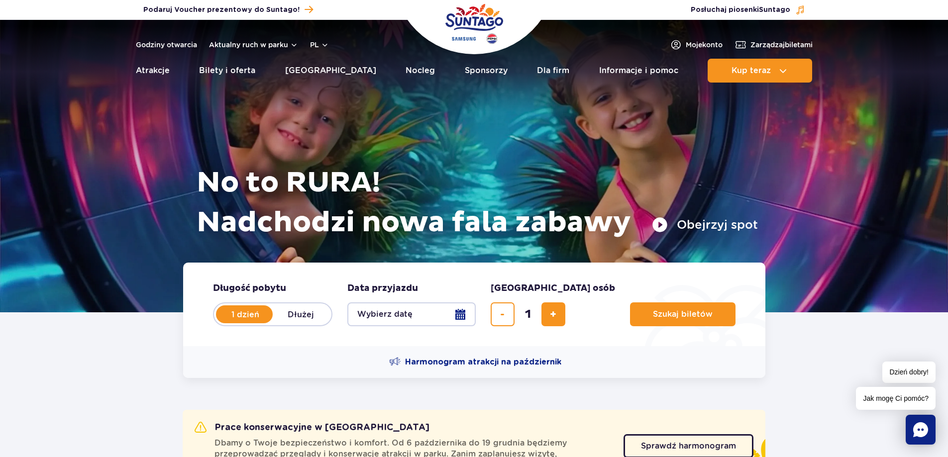 This screenshot has width=948, height=457. I want to click on span: Posłuchaj piosenki, so click(741, 10).